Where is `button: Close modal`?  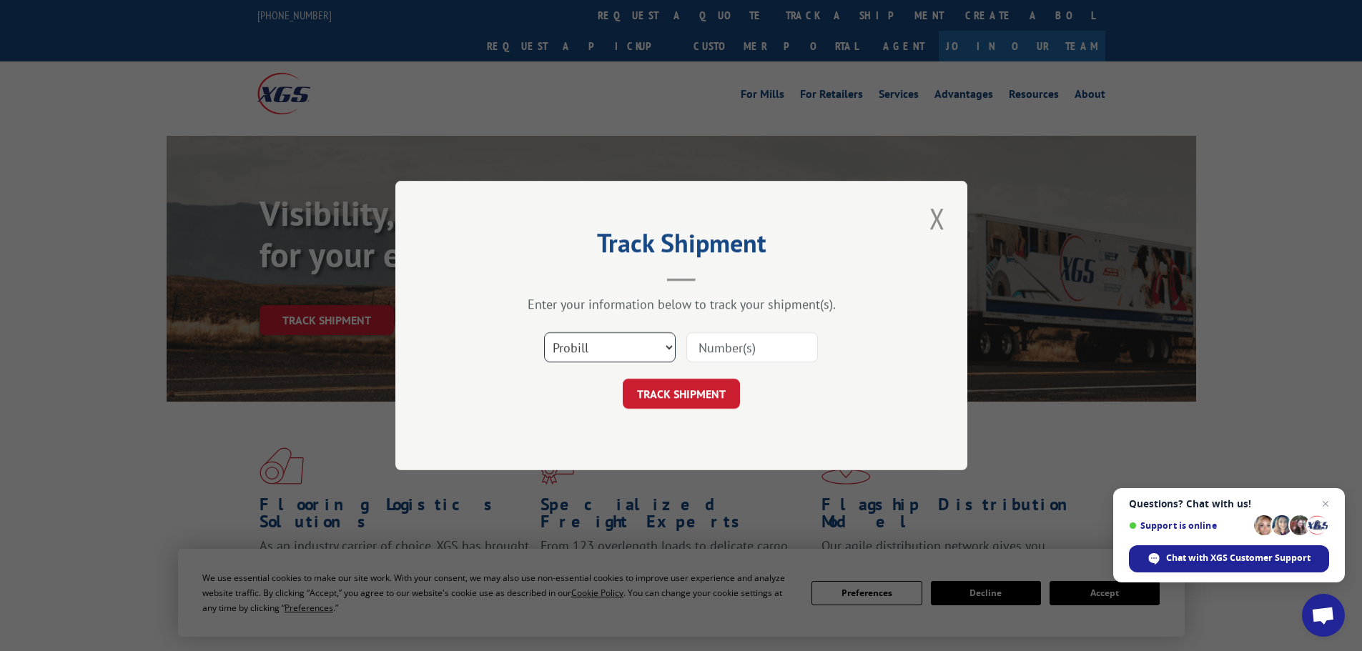
button: Close modal is located at coordinates (937, 218).